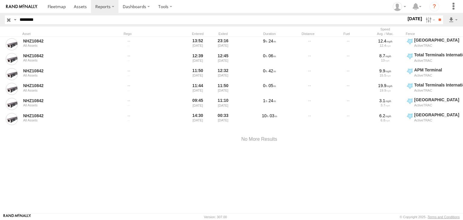 The height and width of the screenshot is (220, 463). What do you see at coordinates (272, 56) in the screenshot?
I see `span: 06` at bounding box center [272, 56].